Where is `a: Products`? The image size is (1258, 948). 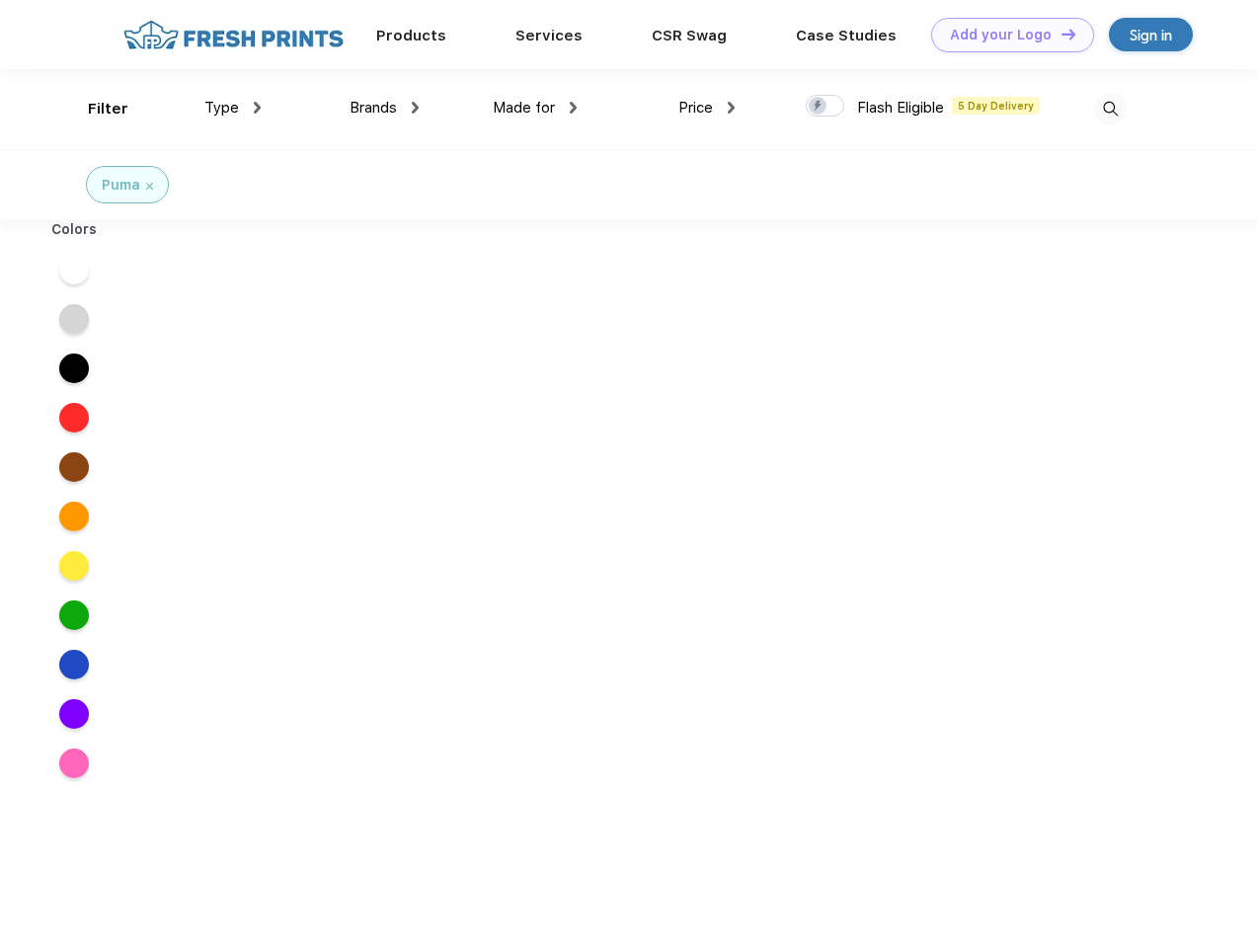
a: Products is located at coordinates (411, 36).